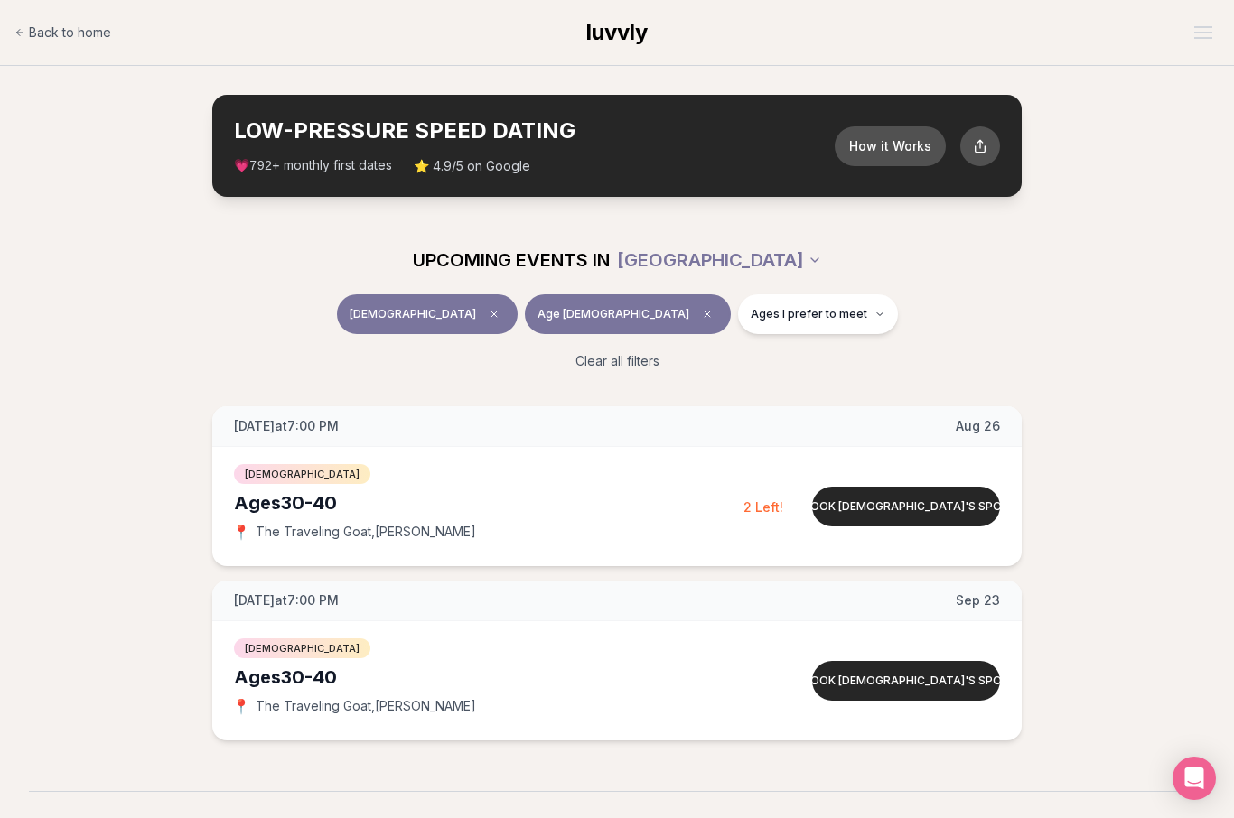 The height and width of the screenshot is (818, 1234). What do you see at coordinates (1203, 33) in the screenshot?
I see `button: Open menu` at bounding box center [1203, 33].